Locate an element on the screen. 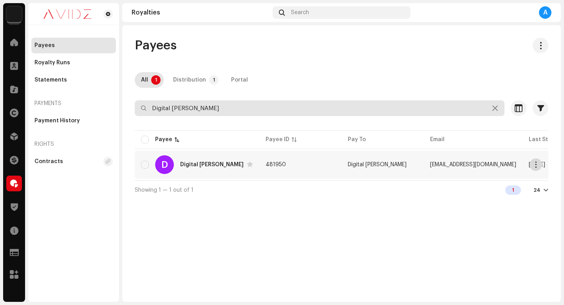  span: Payees is located at coordinates (156, 45).